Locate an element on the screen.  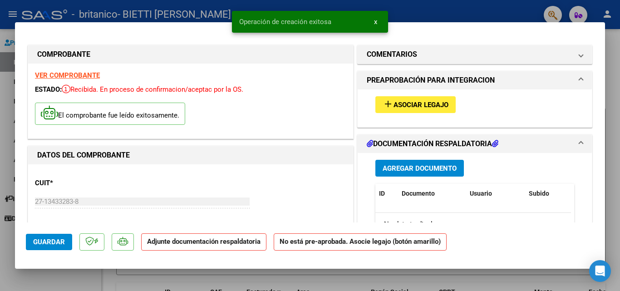
button: Guardar is located at coordinates (49, 242).